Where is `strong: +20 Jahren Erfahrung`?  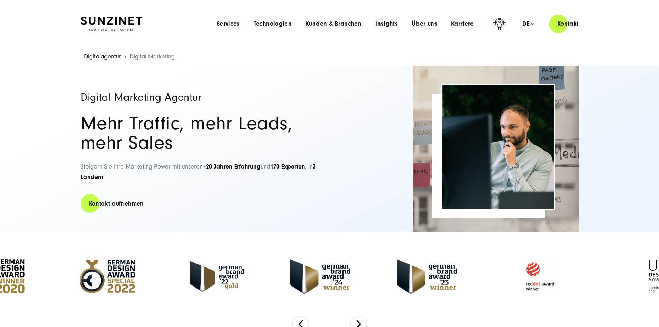
strong: +20 Jahren Erfahrung is located at coordinates (232, 166).